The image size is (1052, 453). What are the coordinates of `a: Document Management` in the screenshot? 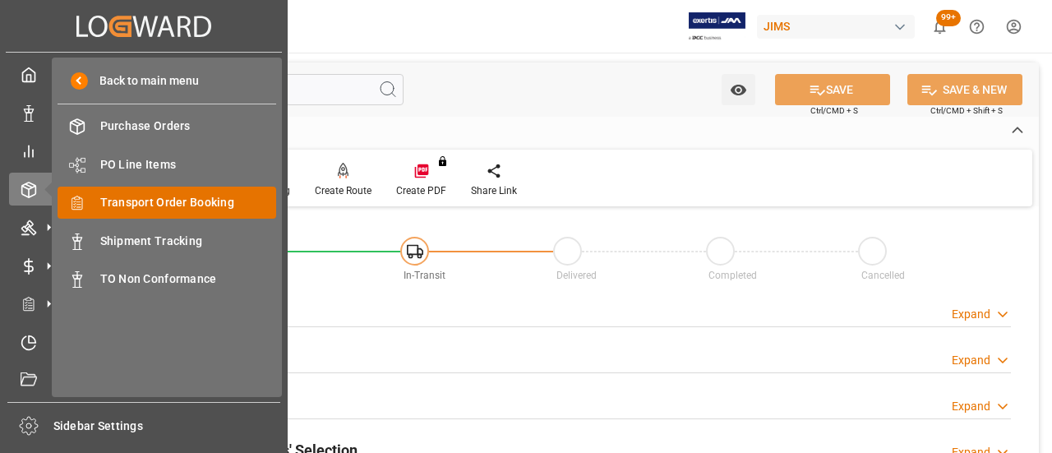 It's located at (144, 380).